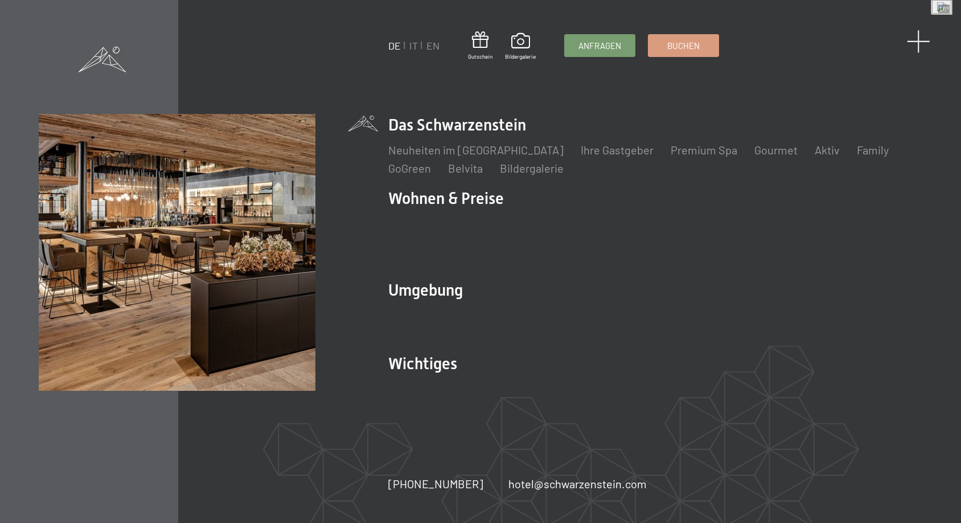 This screenshot has height=523, width=961. What do you see at coordinates (944, 9) in the screenshot?
I see `div: 16°` at bounding box center [944, 9].